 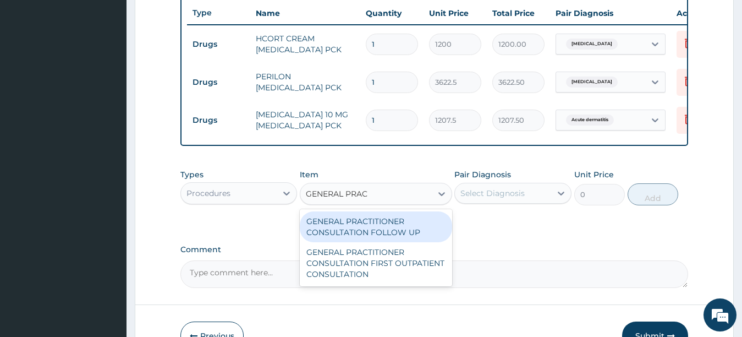 What do you see at coordinates (653, 194) in the screenshot?
I see `button: Add` at bounding box center [653, 194].